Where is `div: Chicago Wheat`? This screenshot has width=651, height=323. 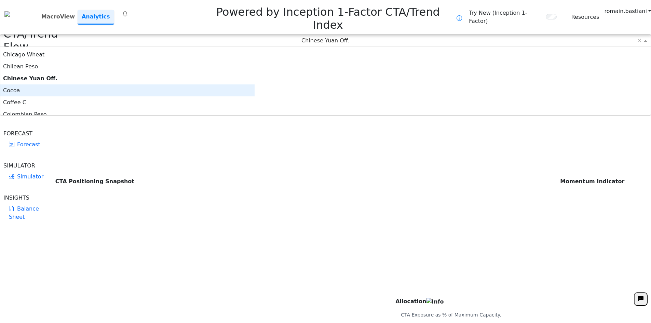 div: Chicago Wheat is located at coordinates (127, 54).